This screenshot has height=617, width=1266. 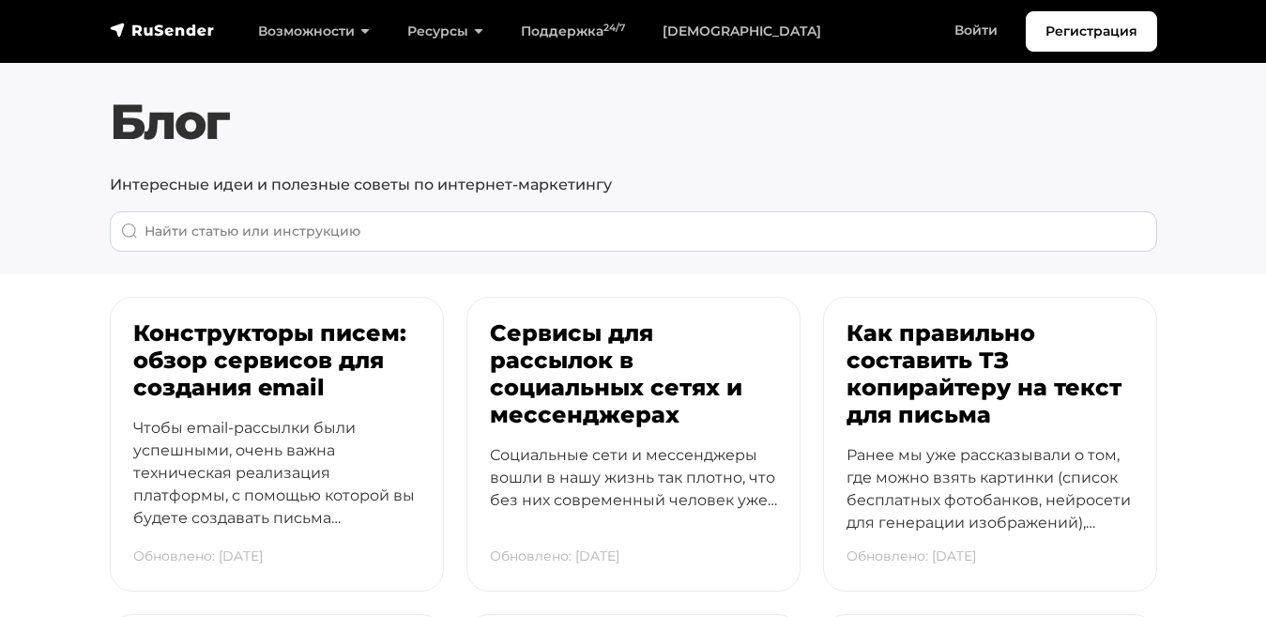 What do you see at coordinates (614, 27) in the screenshot?
I see `sup: 24/7` at bounding box center [614, 27].